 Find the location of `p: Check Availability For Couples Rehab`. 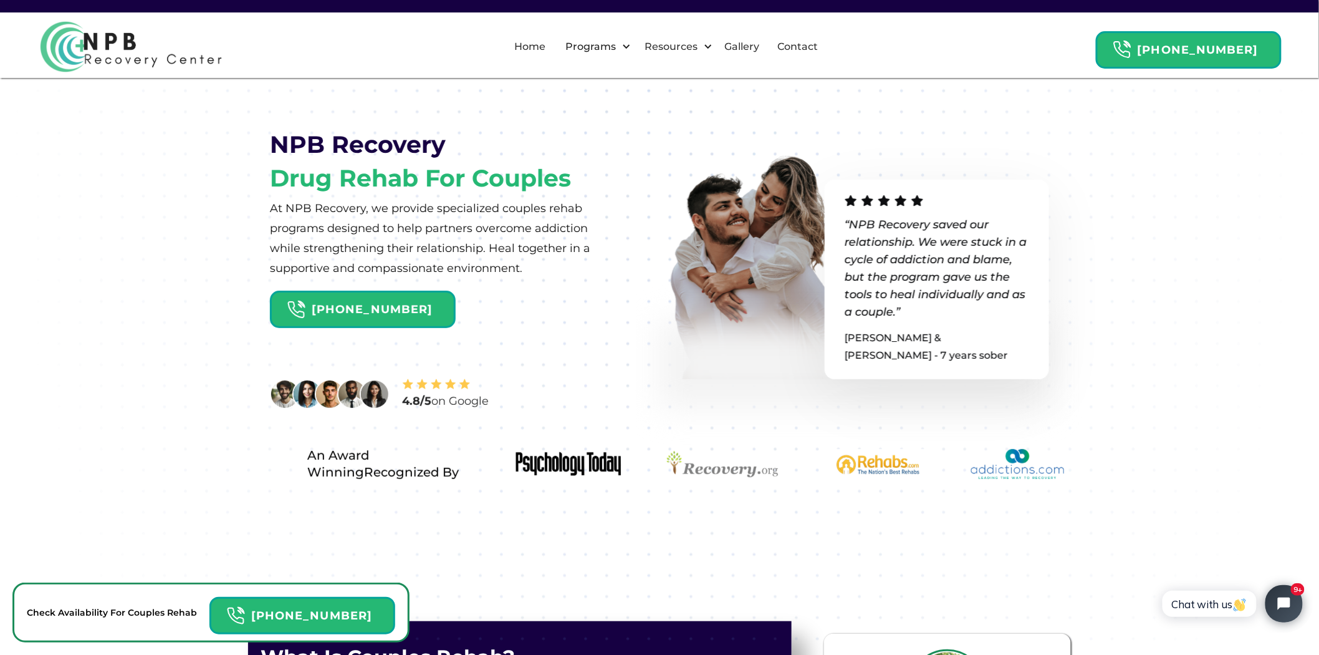

p: Check Availability For Couples Rehab is located at coordinates (112, 612).